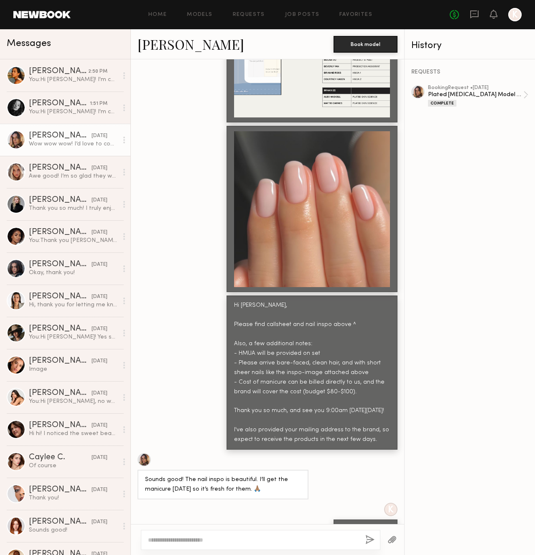 The image size is (535, 555). I want to click on div: Of course, so click(73, 466).